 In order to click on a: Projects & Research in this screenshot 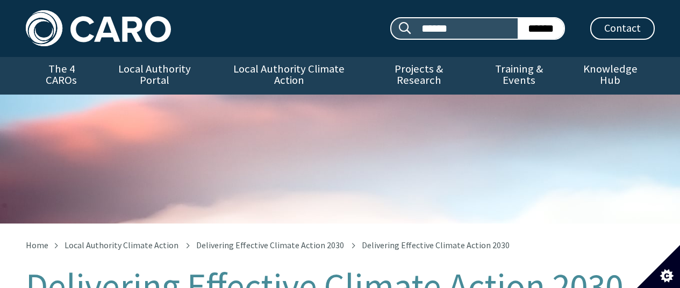, I will do `click(419, 76)`.